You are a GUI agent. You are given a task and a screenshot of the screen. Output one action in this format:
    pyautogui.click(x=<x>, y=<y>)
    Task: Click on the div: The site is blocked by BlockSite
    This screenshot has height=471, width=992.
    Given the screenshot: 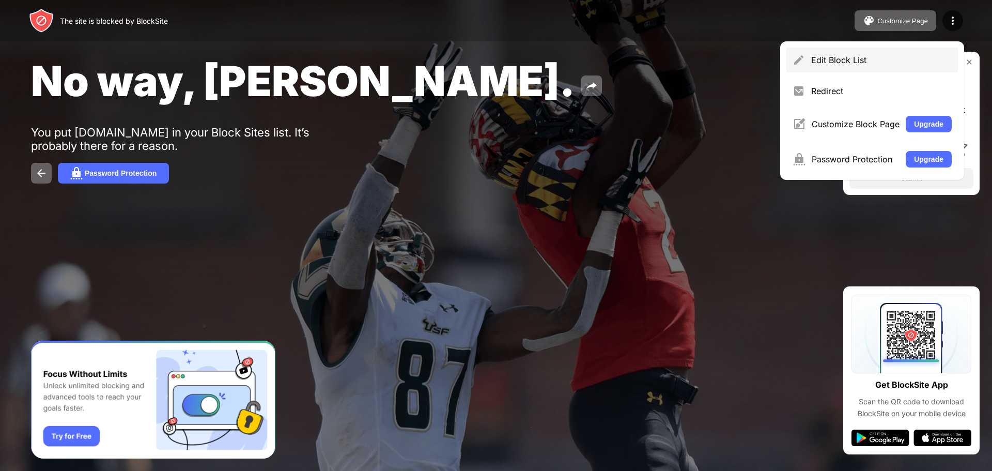 What is the action you would take?
    pyautogui.click(x=114, y=21)
    